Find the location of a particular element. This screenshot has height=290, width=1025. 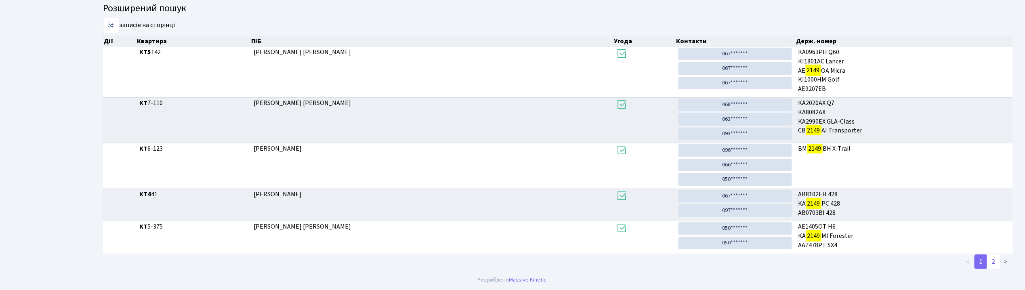

label: записів на сторінці is located at coordinates (139, 25).